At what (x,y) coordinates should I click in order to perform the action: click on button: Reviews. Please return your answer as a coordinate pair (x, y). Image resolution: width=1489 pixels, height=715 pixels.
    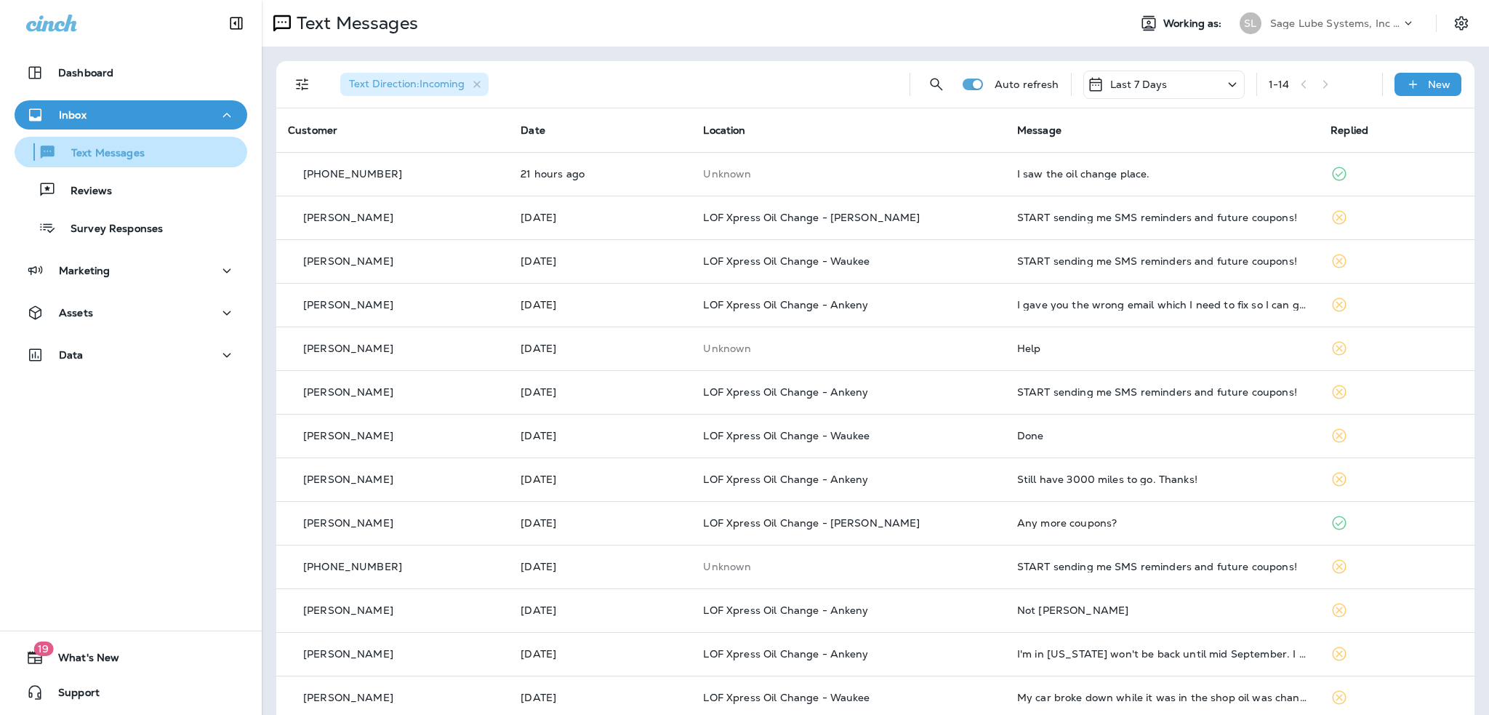
    Looking at the image, I should click on (131, 190).